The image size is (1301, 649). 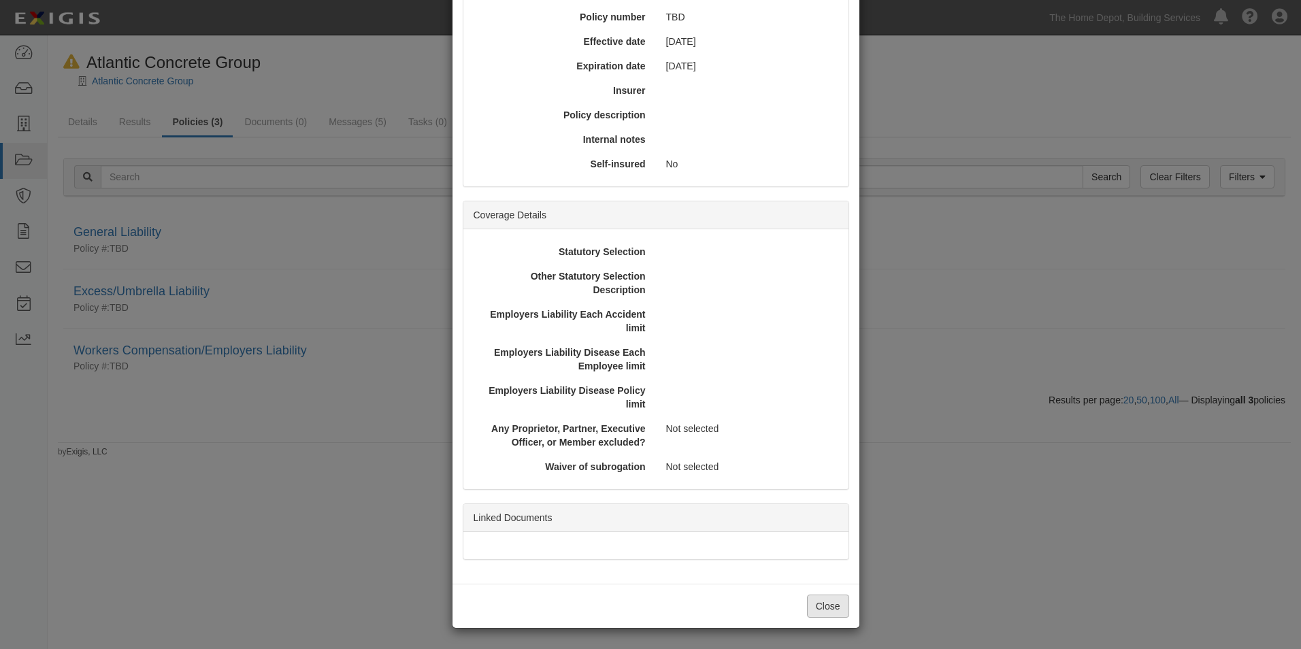 What do you see at coordinates (562, 140) in the screenshot?
I see `div: Internal notes` at bounding box center [562, 140].